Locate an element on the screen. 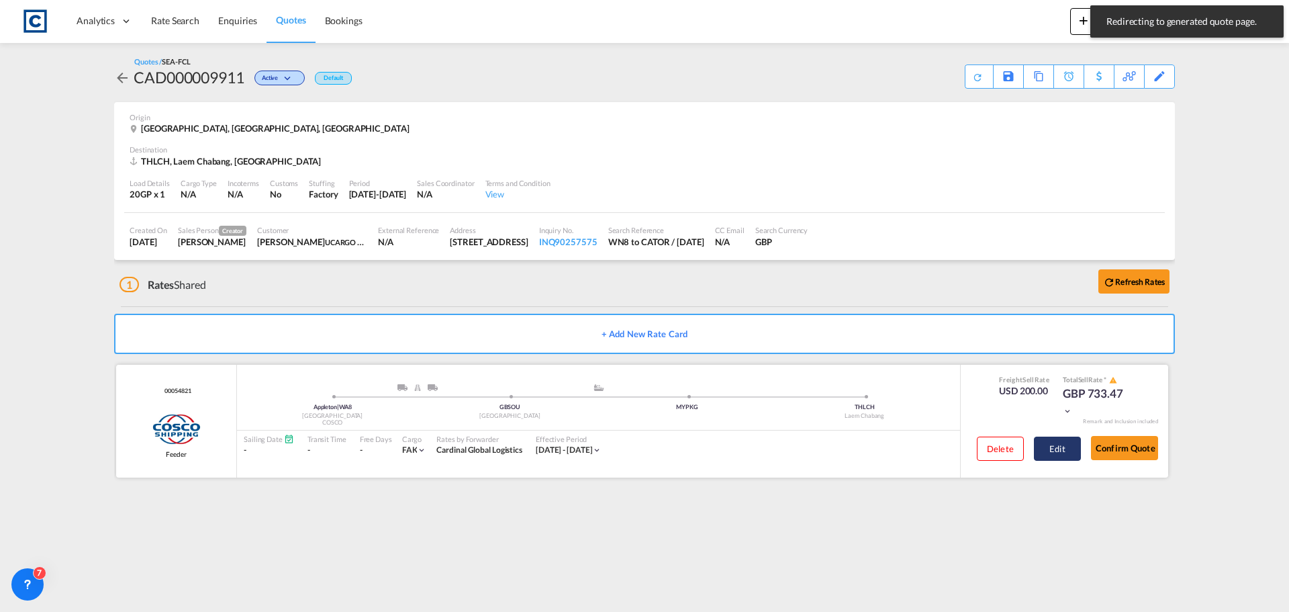 The width and height of the screenshot is (1289, 612). div: View is located at coordinates (518, 194).